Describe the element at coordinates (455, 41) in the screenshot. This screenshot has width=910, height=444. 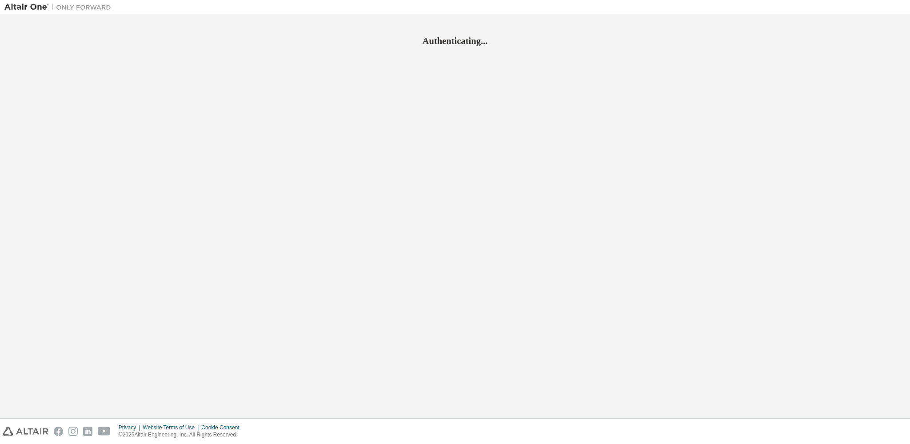
I see `h2: Authenticating...` at that location.